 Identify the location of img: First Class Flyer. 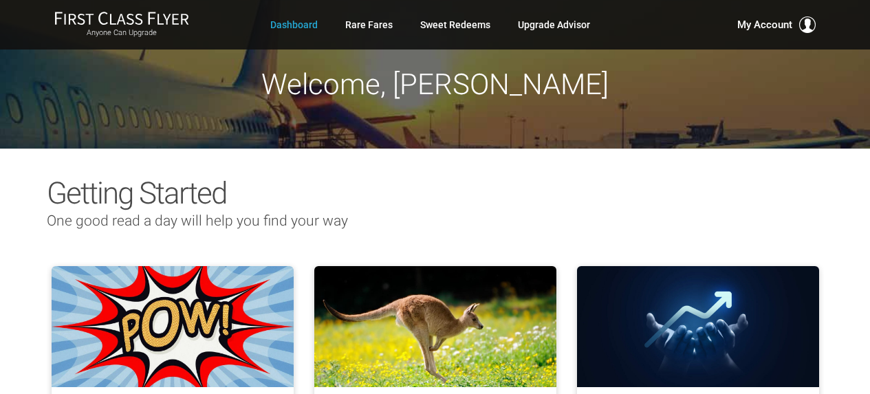
(122, 18).